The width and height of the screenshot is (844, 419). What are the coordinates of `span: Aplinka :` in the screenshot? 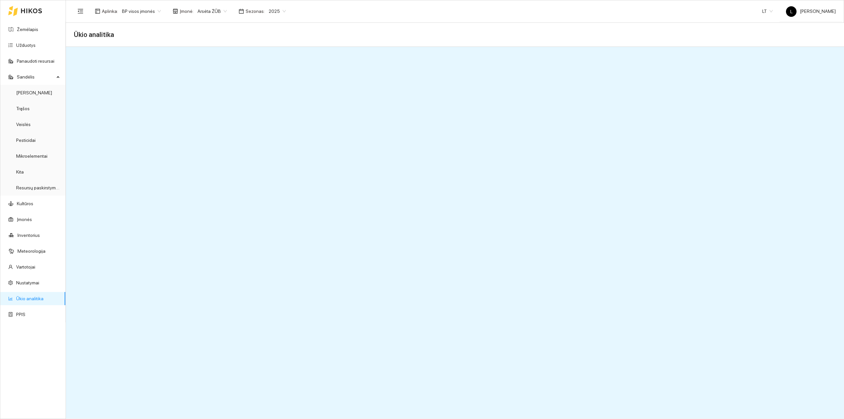 It's located at (110, 11).